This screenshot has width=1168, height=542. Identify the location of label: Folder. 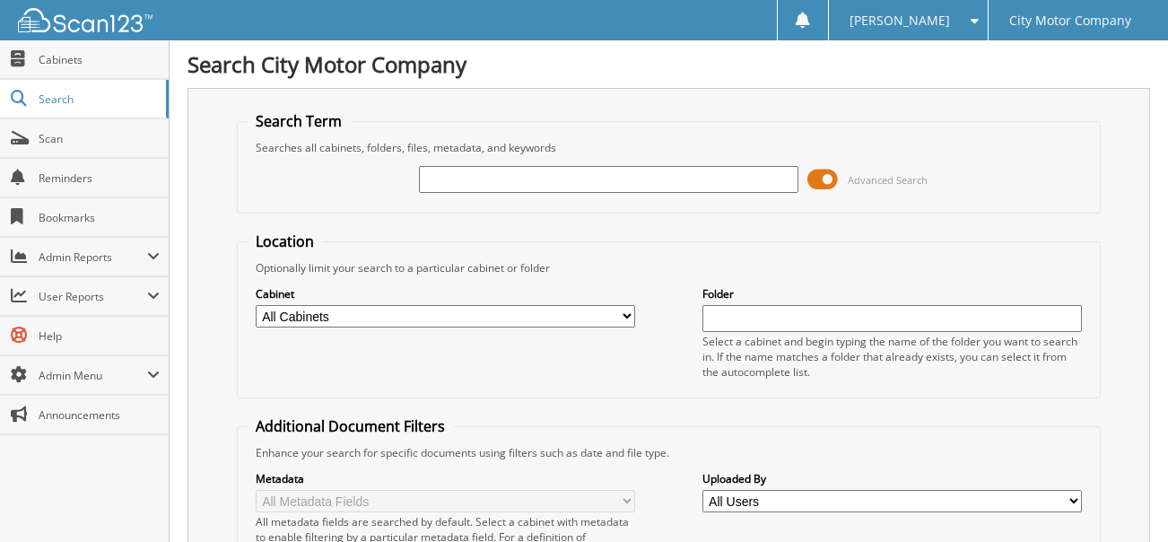
(893, 293).